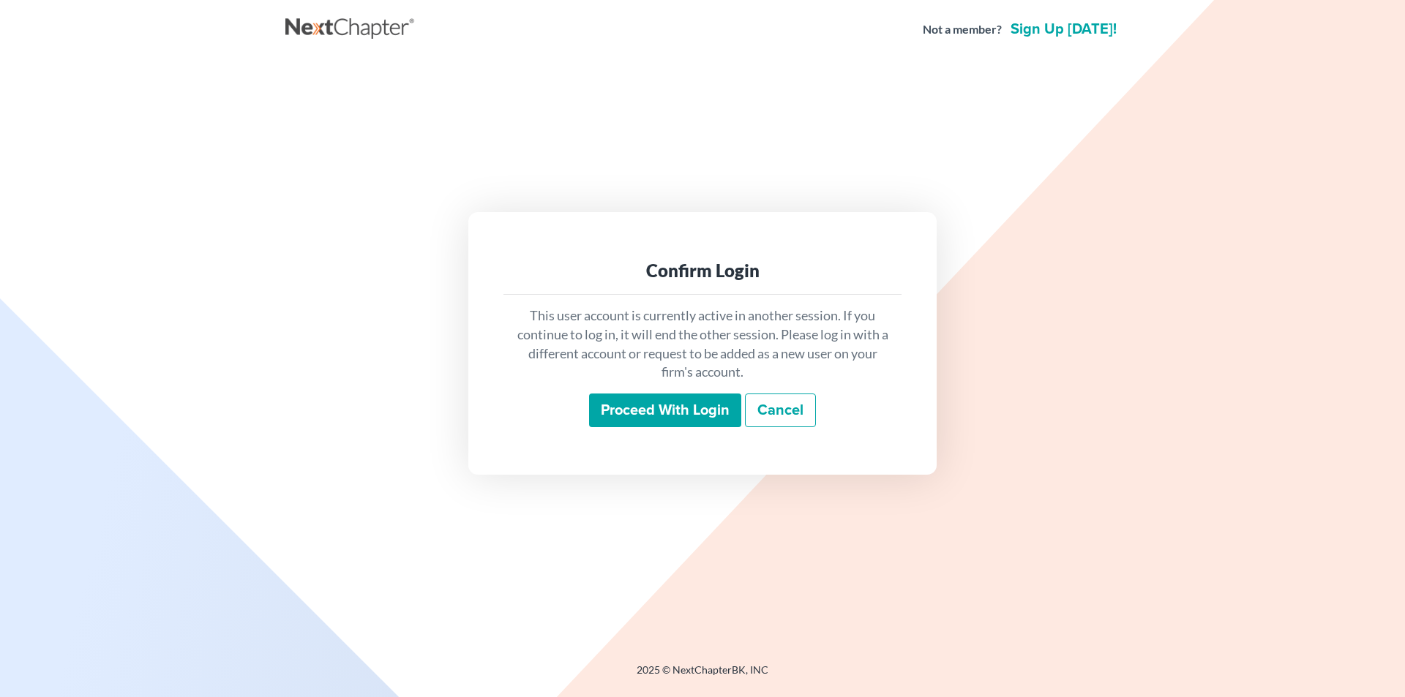  What do you see at coordinates (962, 29) in the screenshot?
I see `strong: Not a member?` at bounding box center [962, 29].